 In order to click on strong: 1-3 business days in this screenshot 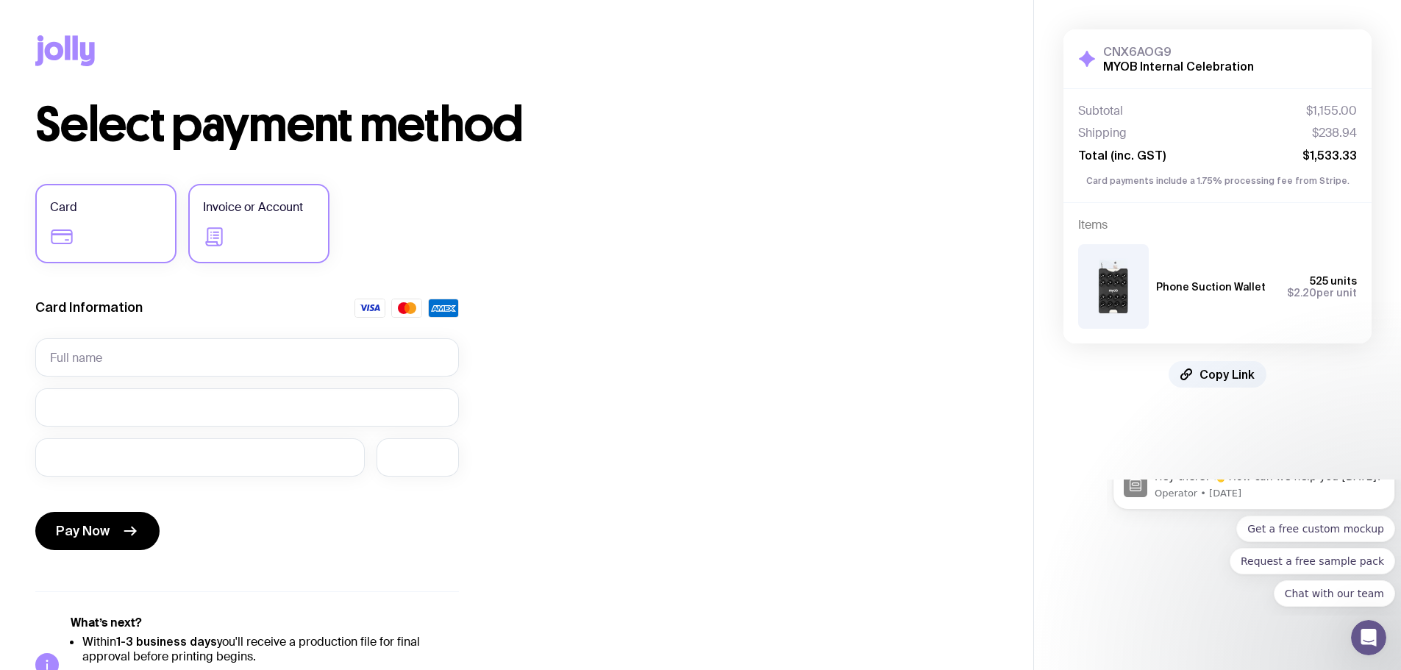, I will do `click(166, 642)`.